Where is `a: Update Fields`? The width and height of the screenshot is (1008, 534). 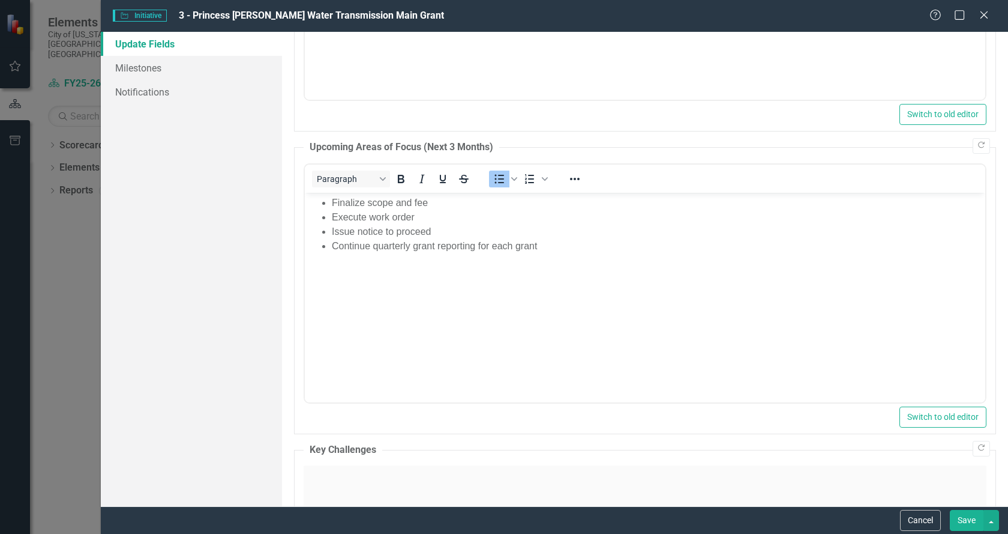
a: Update Fields is located at coordinates (191, 44).